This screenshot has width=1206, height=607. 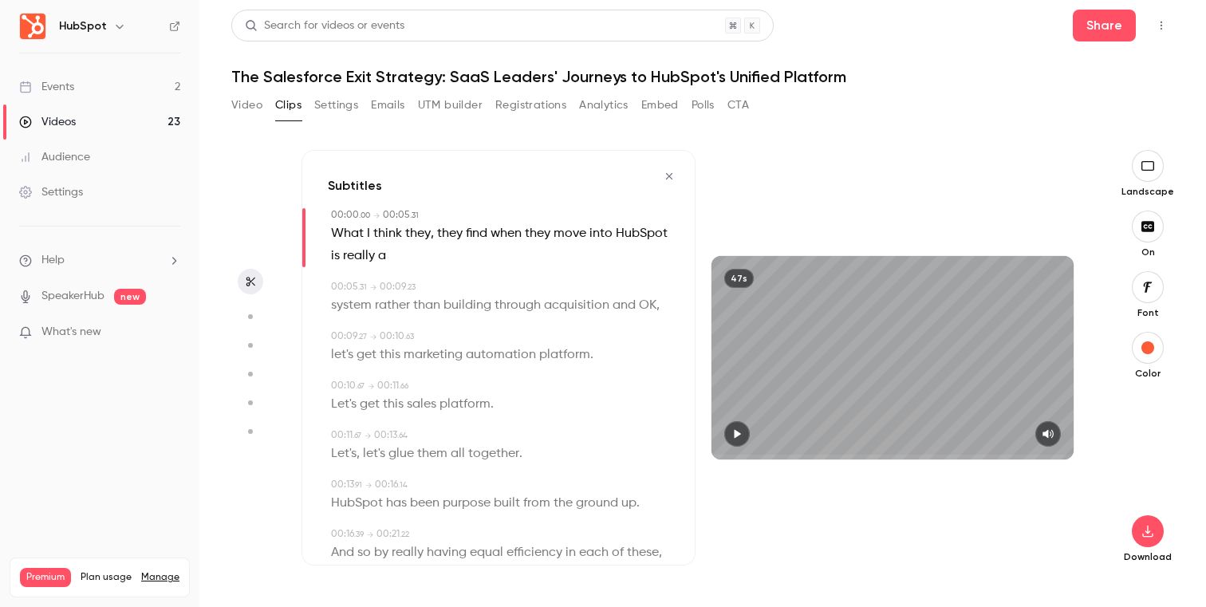 What do you see at coordinates (467, 503) in the screenshot?
I see `span: purpose` at bounding box center [467, 503].